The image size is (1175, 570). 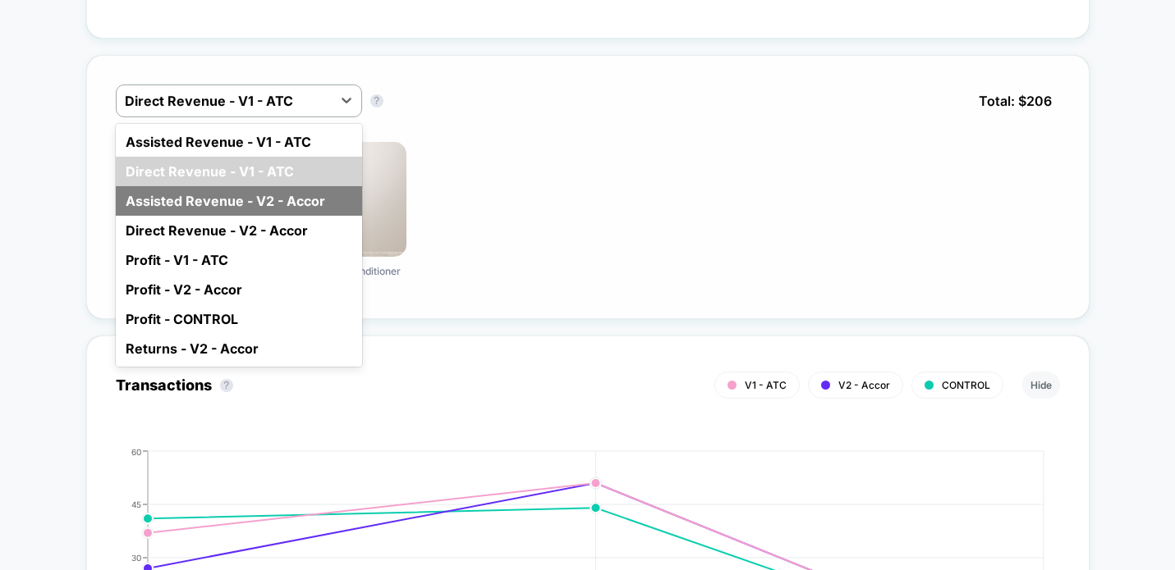 I want to click on div: Direct Revenue - V2 - Accor, so click(x=239, y=231).